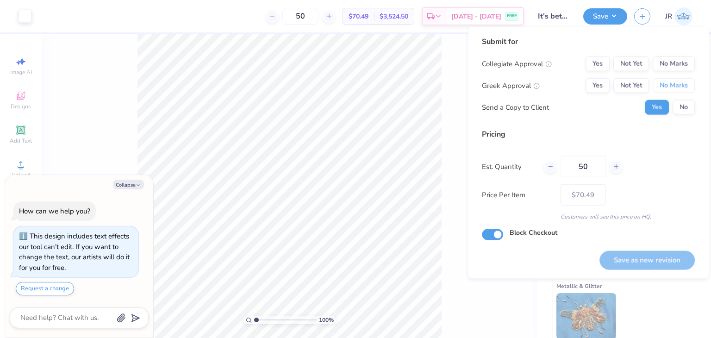  I want to click on input: Untitled Design, so click(553, 16).